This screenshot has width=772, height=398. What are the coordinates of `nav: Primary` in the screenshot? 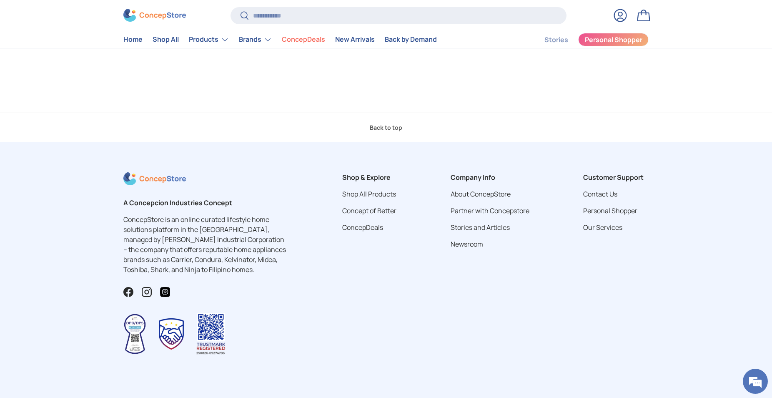 It's located at (280, 40).